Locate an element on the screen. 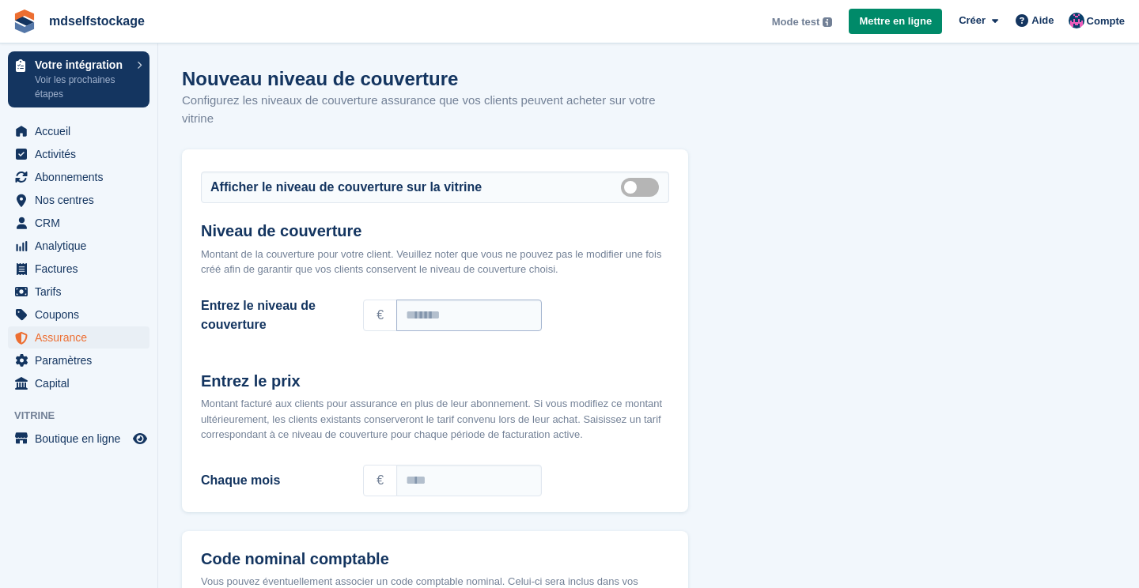 The width and height of the screenshot is (1139, 588). span: Aide is located at coordinates (1042, 21).